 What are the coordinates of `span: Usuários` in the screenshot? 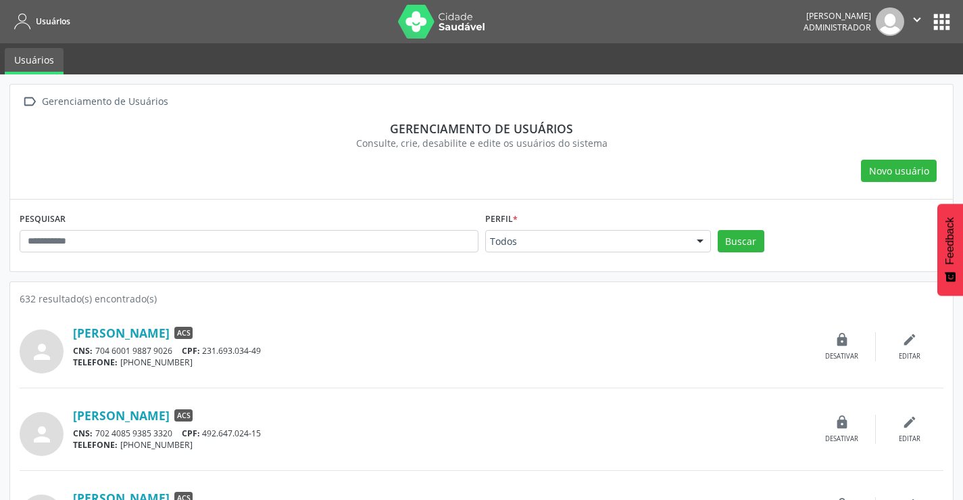 It's located at (53, 21).